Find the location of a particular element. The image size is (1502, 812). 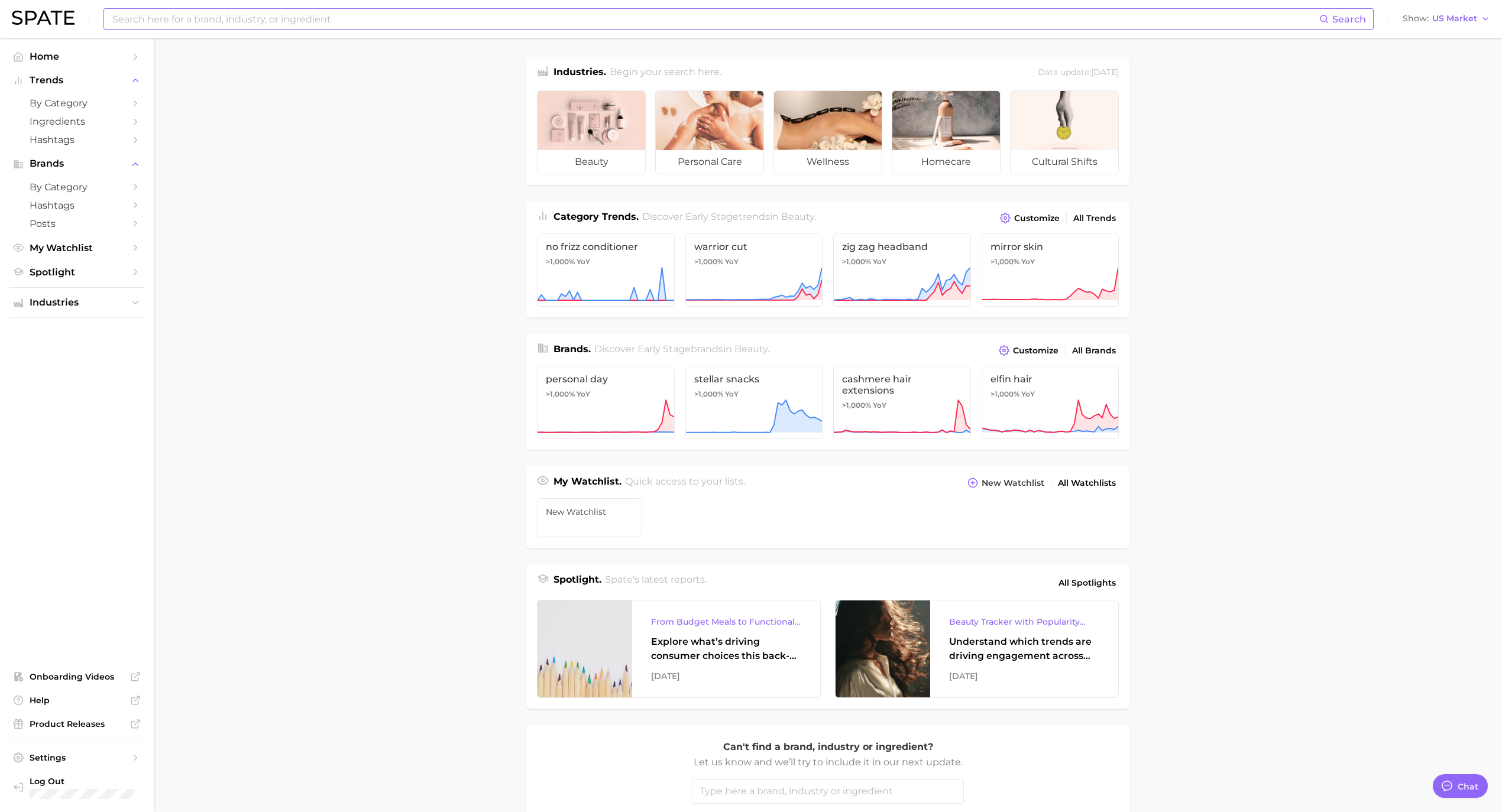

span: warrior cut is located at coordinates (754, 247).